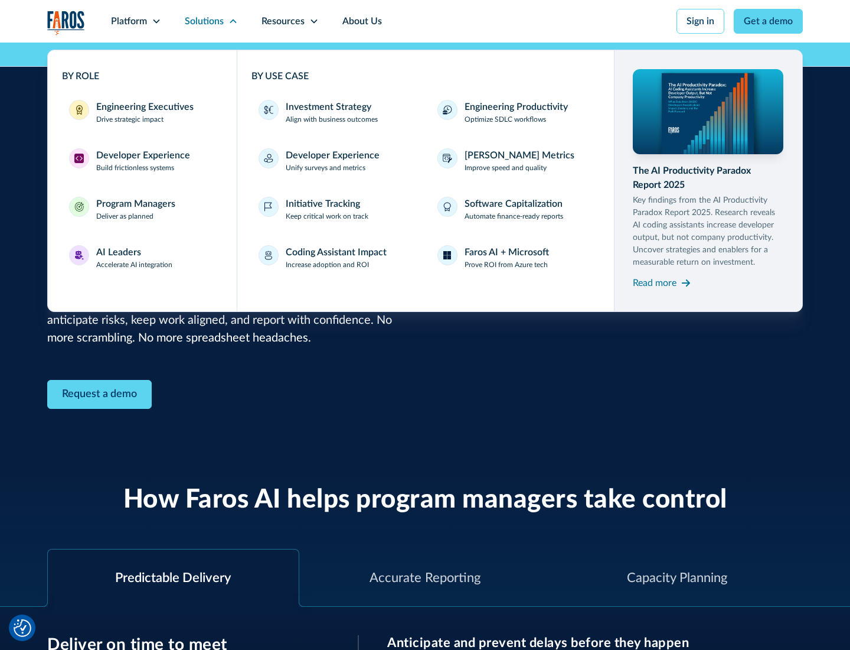  Describe the element at coordinates (709, 181) in the screenshot. I see `a: The AI Productivity Paradox Report 2025Key findings from the AI Productivity Paradox Report 2025....` at that location.